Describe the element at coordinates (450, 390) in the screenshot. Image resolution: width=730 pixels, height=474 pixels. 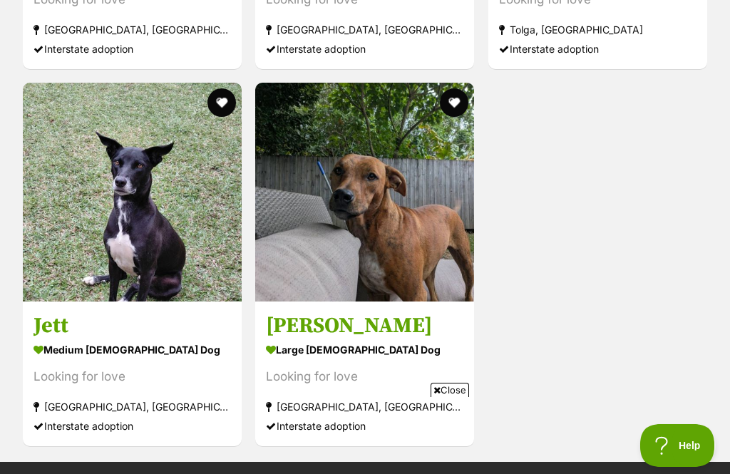
I see `span: Close` at that location.